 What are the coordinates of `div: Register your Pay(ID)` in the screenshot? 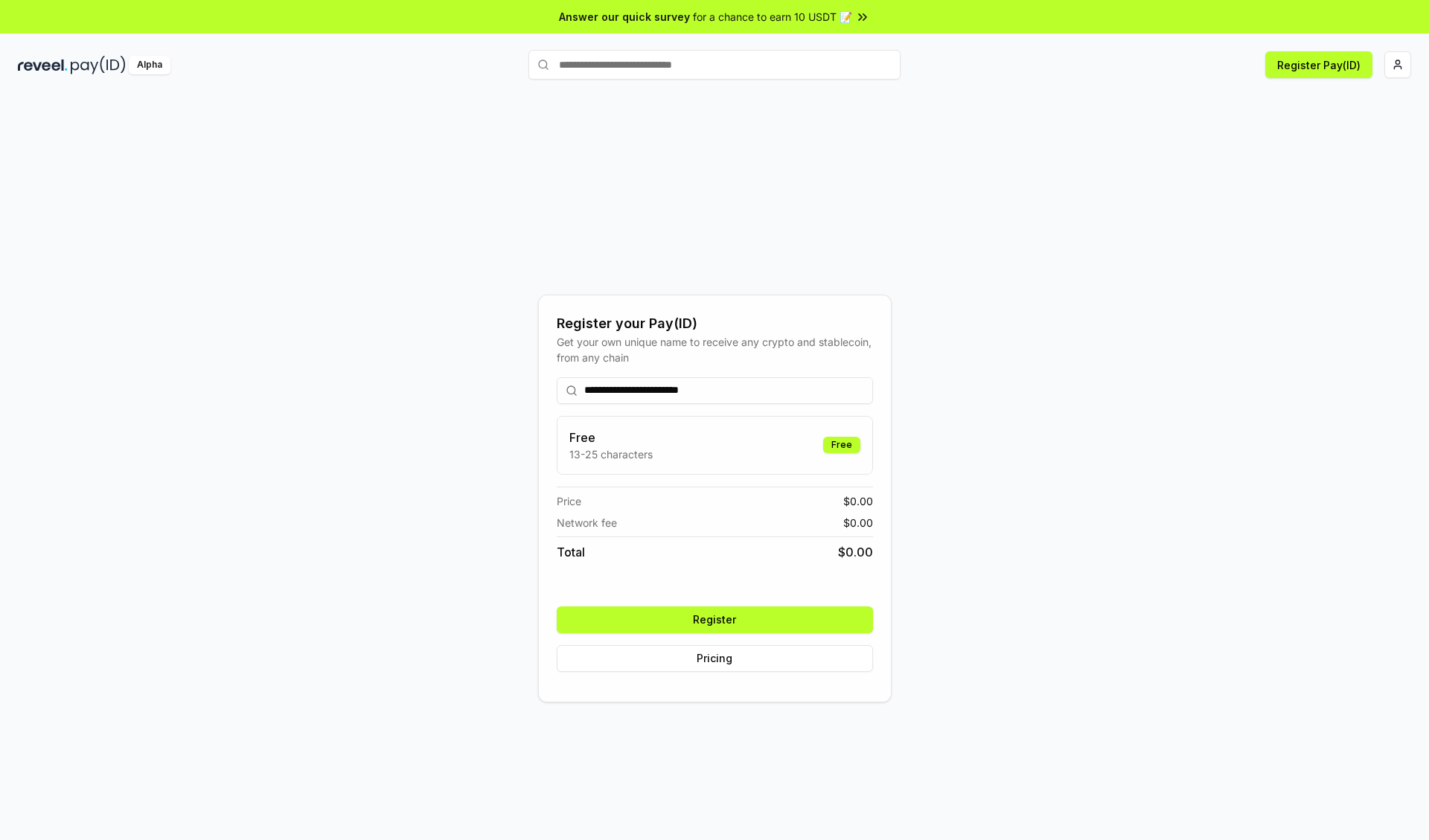 It's located at (714, 324).